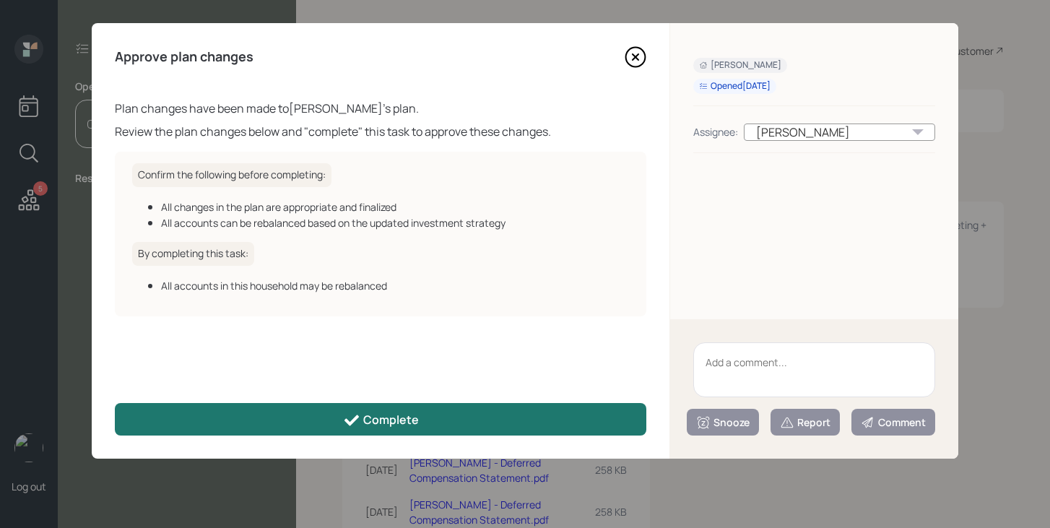 Image resolution: width=1050 pixels, height=528 pixels. I want to click on h6: By completing this task:, so click(193, 253).